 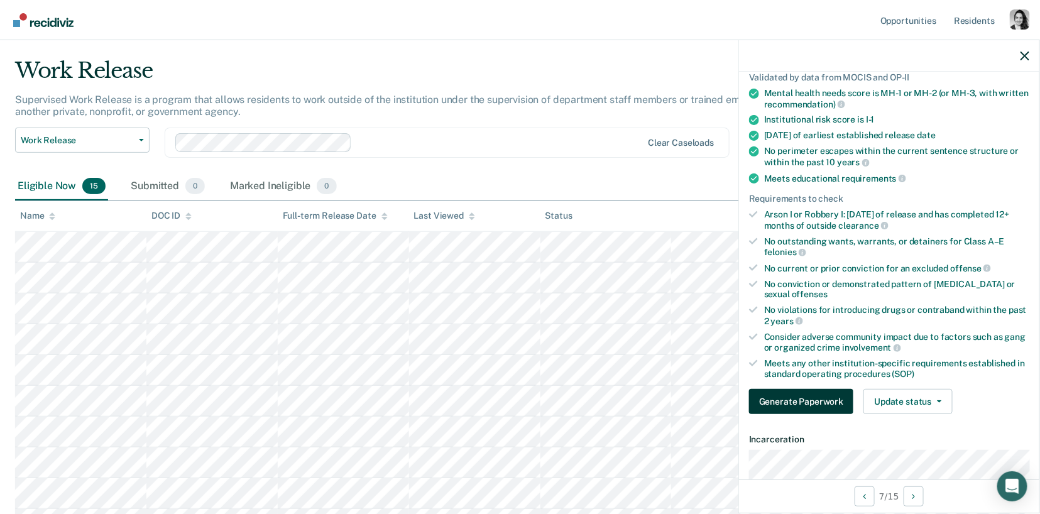 What do you see at coordinates (402, 106) in the screenshot?
I see `p: Supervised Work Release is a program that allows residents to work outside of the institution und...` at bounding box center [402, 106].